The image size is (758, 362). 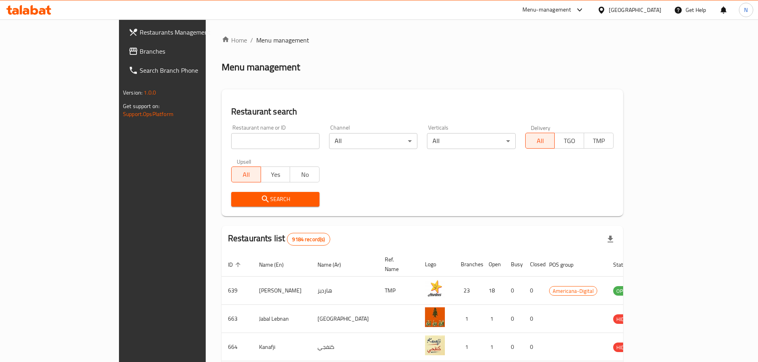 I want to click on span: TMP, so click(x=599, y=141).